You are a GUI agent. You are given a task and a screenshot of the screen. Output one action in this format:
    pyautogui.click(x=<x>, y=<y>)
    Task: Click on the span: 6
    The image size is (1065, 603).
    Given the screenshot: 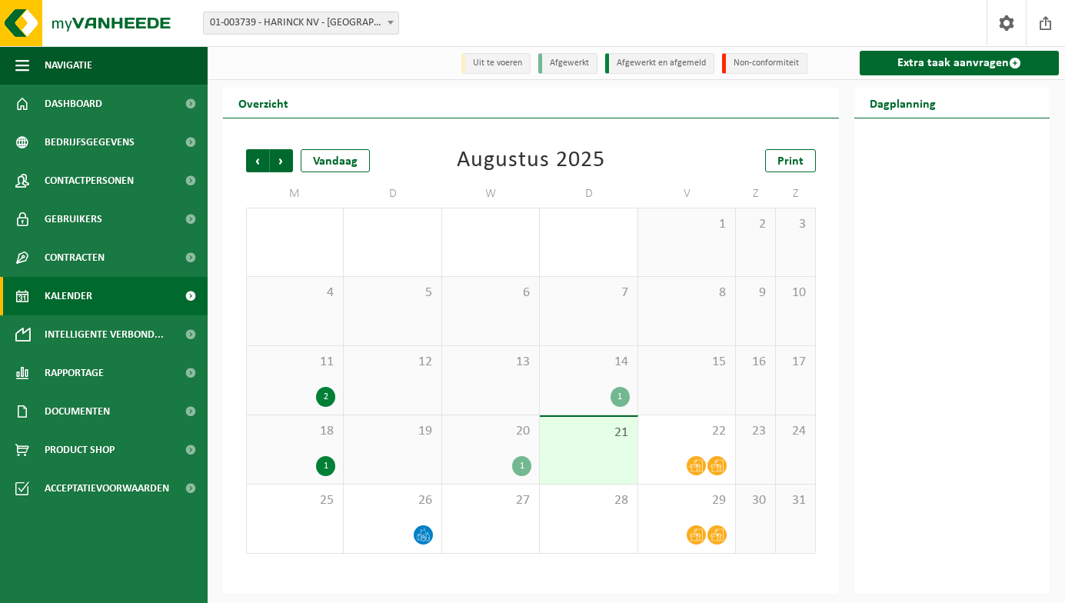 What is the action you would take?
    pyautogui.click(x=490, y=293)
    